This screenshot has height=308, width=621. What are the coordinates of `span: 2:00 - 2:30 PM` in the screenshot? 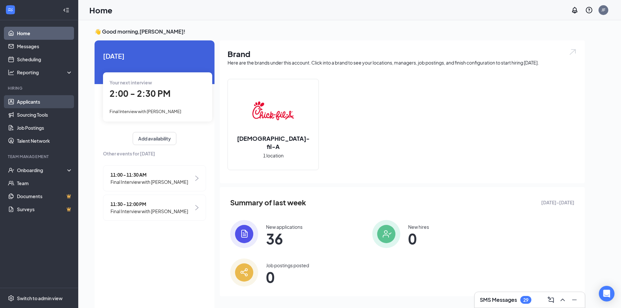 It's located at (140, 93).